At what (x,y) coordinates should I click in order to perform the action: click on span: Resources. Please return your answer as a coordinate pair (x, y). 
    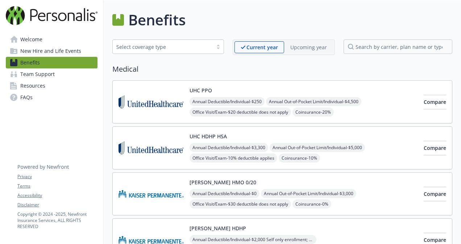
    Looking at the image, I should click on (33, 86).